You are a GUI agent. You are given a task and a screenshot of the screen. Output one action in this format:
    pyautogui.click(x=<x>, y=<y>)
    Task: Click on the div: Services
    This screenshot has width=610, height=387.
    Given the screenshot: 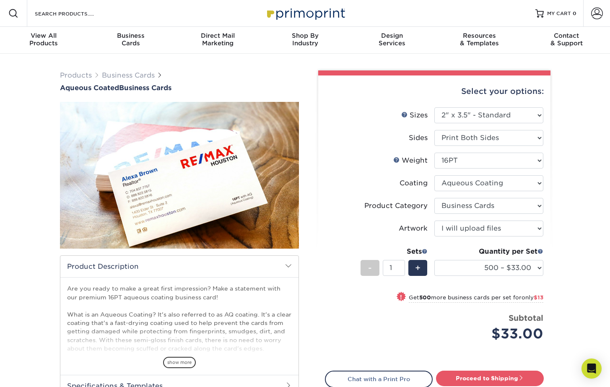 What is the action you would take?
    pyautogui.click(x=392, y=39)
    